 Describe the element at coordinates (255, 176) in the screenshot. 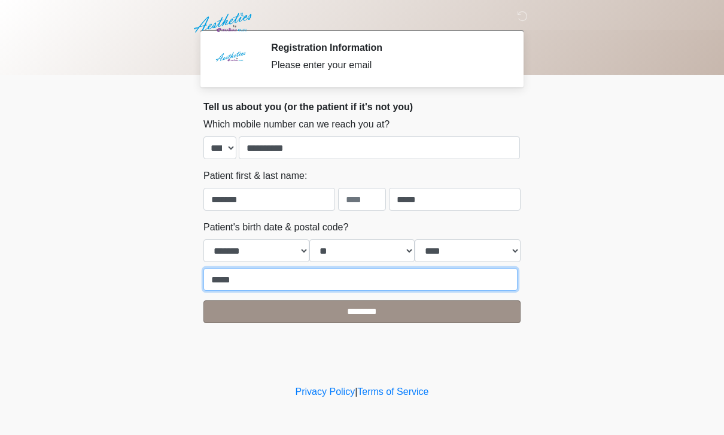

I see `label: Patient first & last name:` at that location.